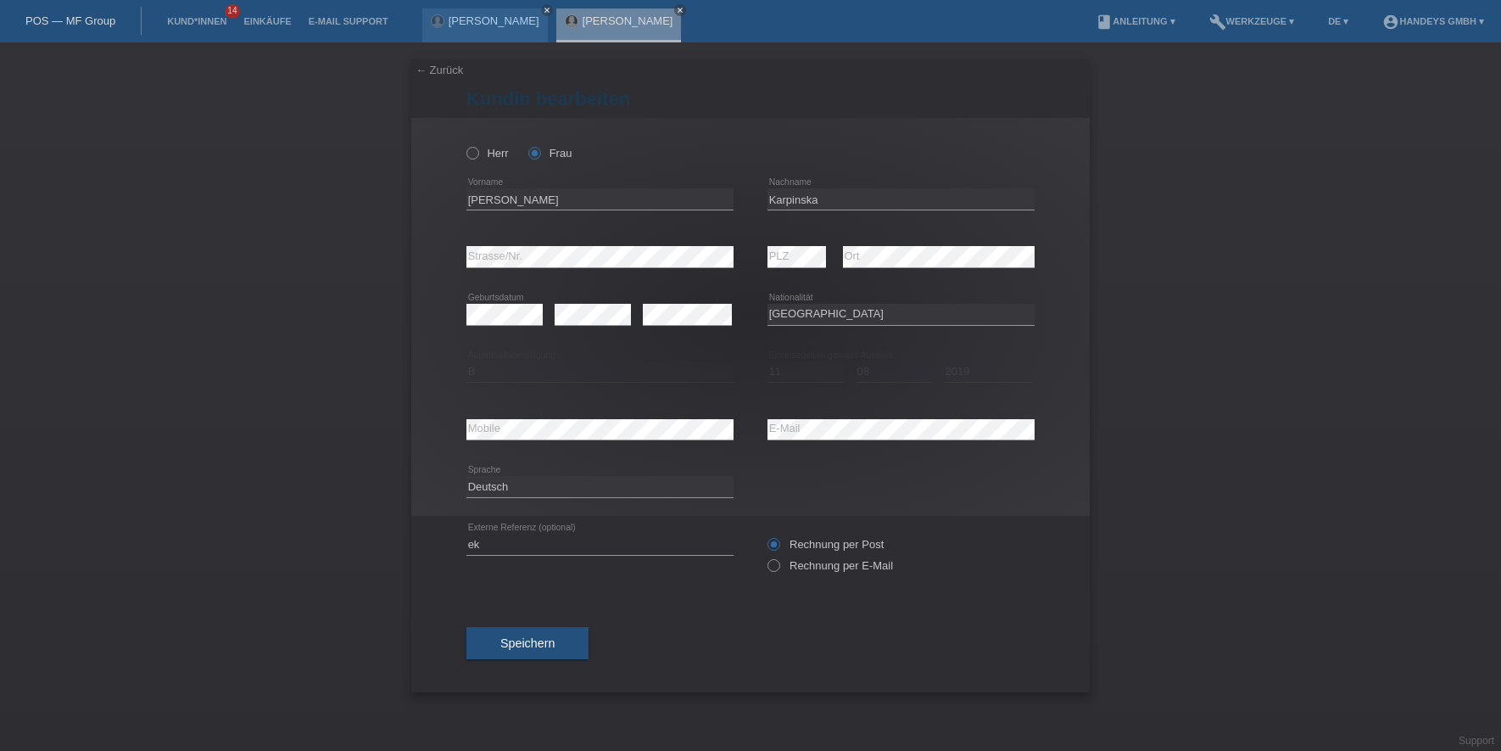  What do you see at coordinates (1433, 21) in the screenshot?
I see `a: account_circleHandeys GmbH ▾` at bounding box center [1433, 21].